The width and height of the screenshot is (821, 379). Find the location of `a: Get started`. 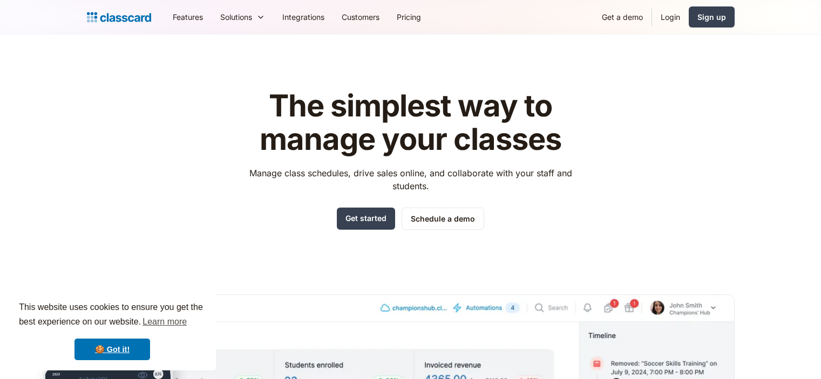

a: Get started is located at coordinates (366, 219).